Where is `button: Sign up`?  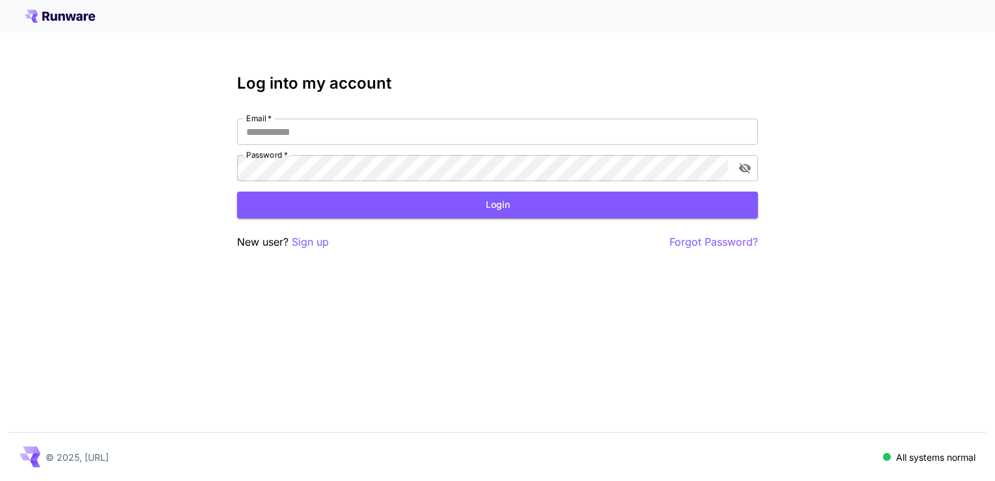 button: Sign up is located at coordinates (310, 242).